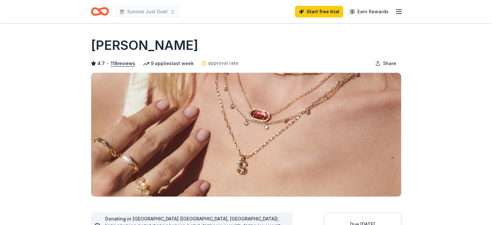  What do you see at coordinates (223, 63) in the screenshot?
I see `span: approval rate` at bounding box center [223, 63].